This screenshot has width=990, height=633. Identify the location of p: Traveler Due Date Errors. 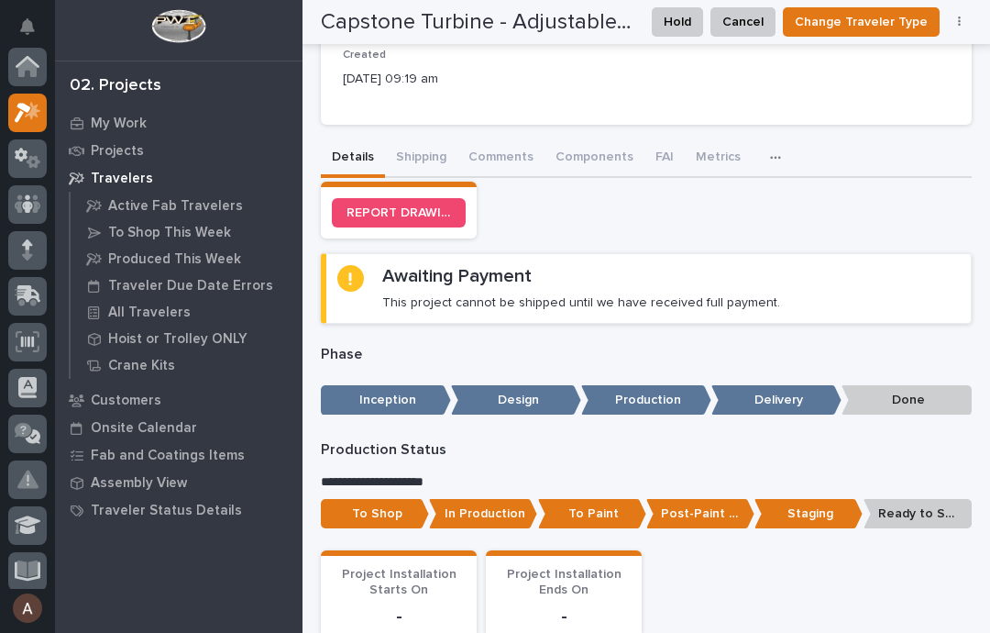
(191, 286).